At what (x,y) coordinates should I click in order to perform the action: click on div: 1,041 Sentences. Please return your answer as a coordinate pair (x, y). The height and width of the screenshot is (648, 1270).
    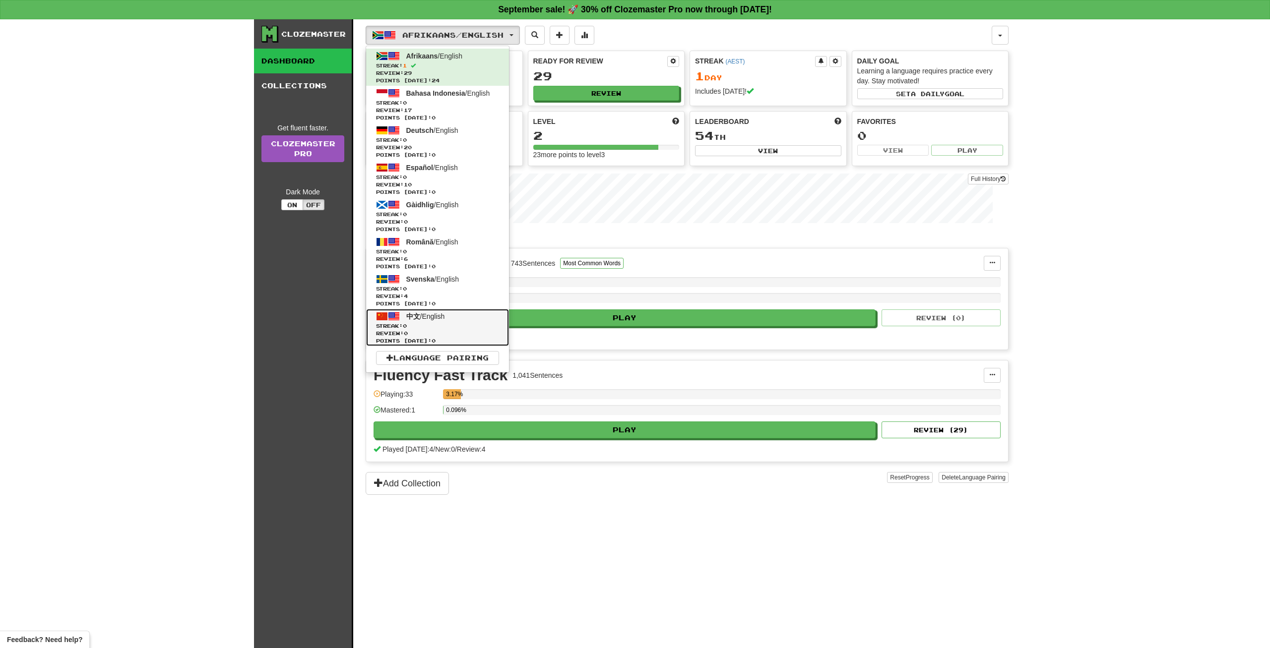
    Looking at the image, I should click on (537, 376).